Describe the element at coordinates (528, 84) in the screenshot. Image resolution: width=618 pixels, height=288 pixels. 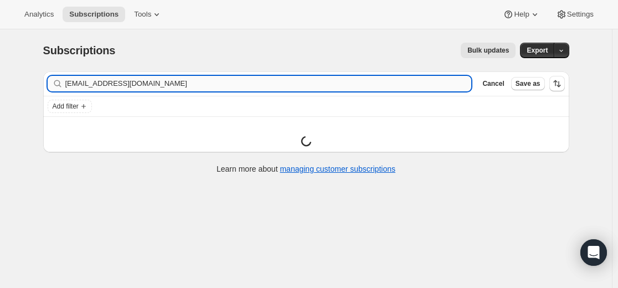
I see `span: Save as` at that location.